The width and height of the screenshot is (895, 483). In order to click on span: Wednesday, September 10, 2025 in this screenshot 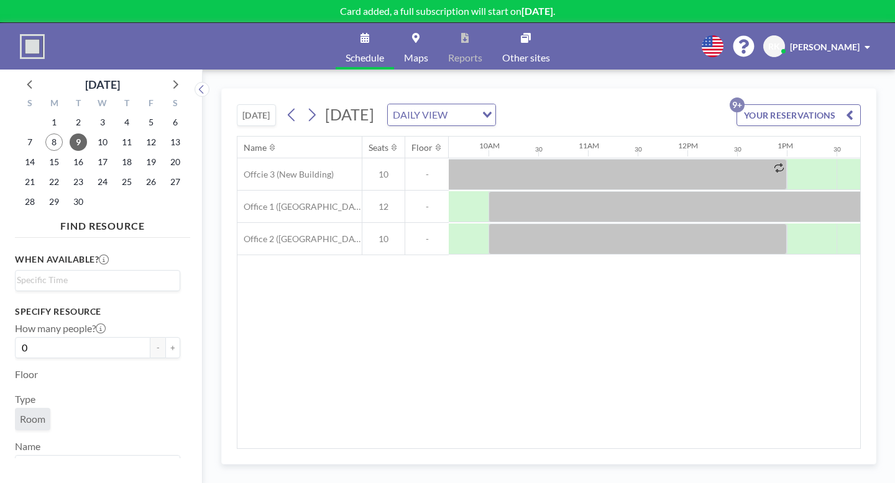, I will do `click(103, 142)`.